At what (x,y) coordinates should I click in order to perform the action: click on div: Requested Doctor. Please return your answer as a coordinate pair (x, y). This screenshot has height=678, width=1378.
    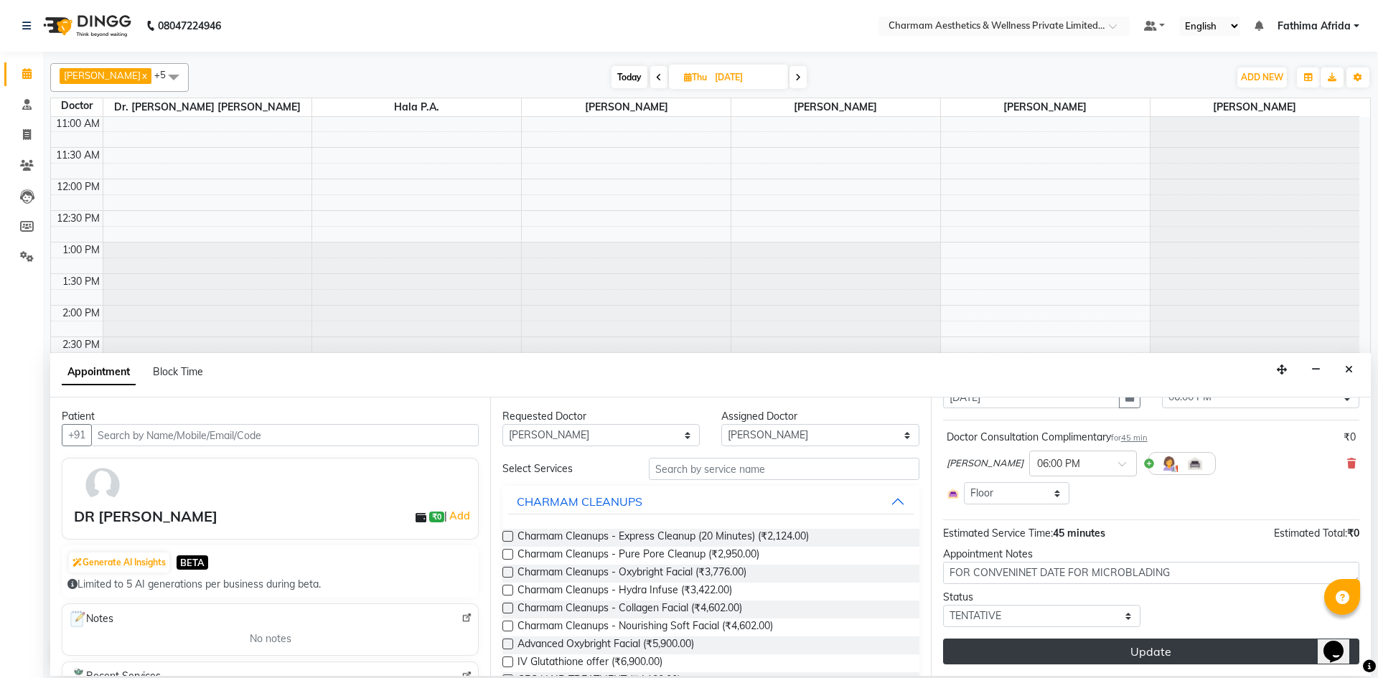
    Looking at the image, I should click on (601, 416).